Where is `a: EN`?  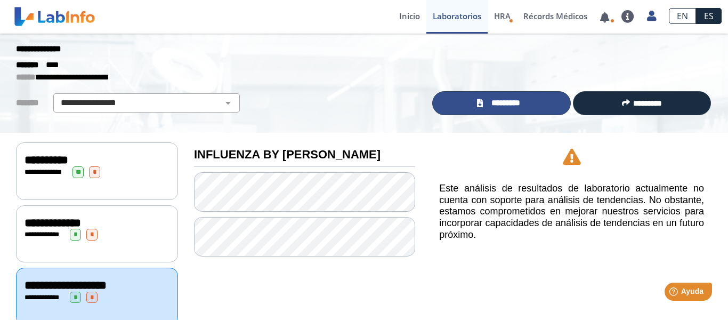 a: EN is located at coordinates (682, 16).